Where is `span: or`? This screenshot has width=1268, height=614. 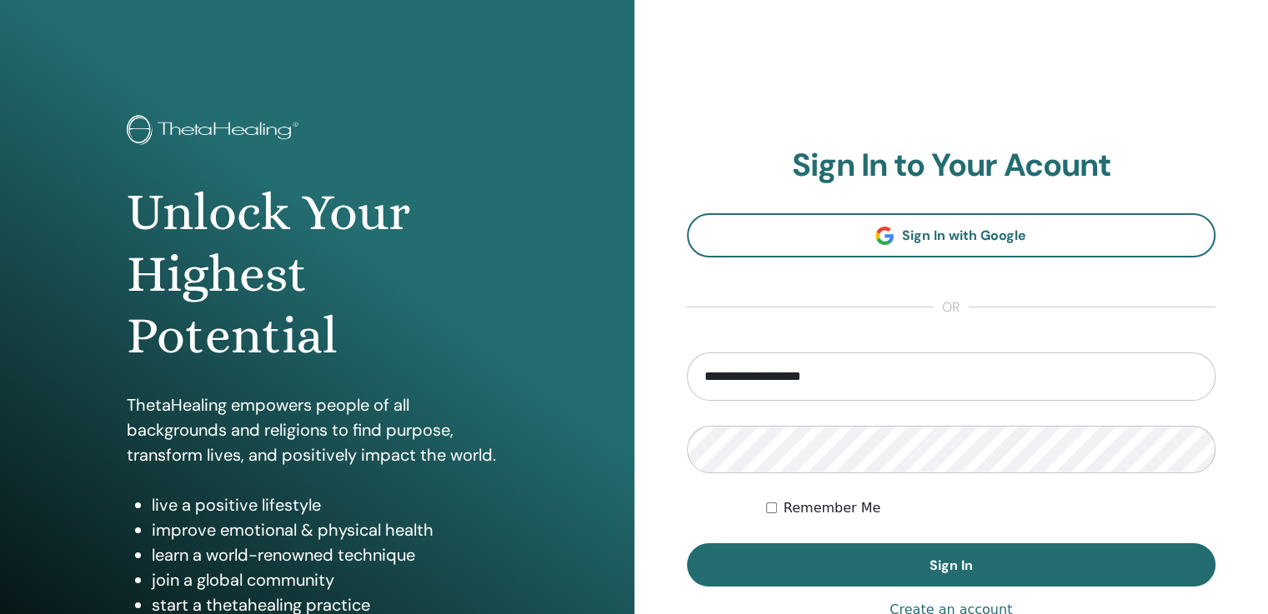
span: or is located at coordinates (951, 308).